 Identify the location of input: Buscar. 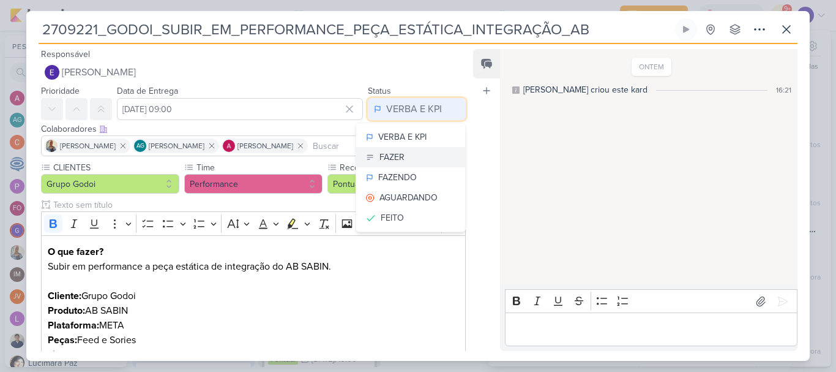
(386, 146).